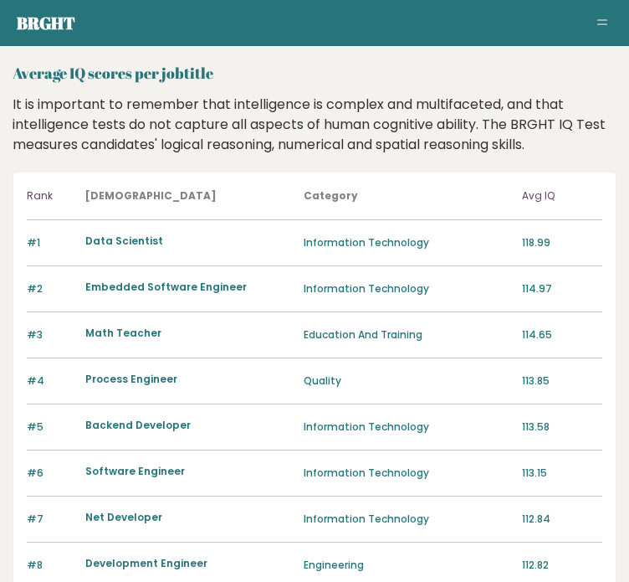  Describe the element at coordinates (124, 516) in the screenshot. I see `a: Net Developer` at that location.